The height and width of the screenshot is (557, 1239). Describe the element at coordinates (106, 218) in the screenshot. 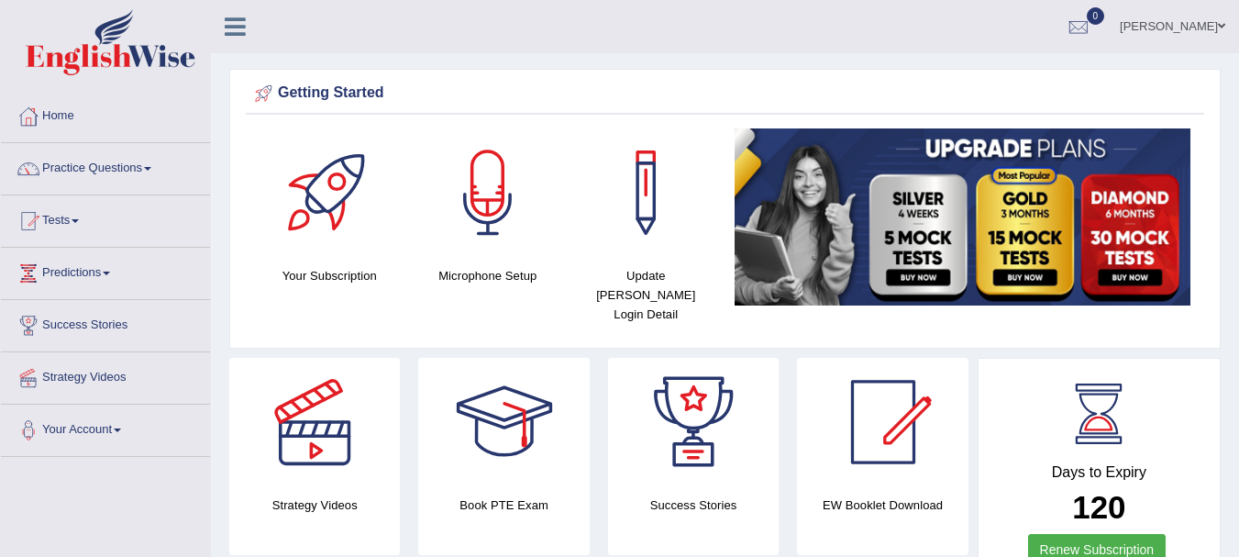

I see `a: Tests` at that location.